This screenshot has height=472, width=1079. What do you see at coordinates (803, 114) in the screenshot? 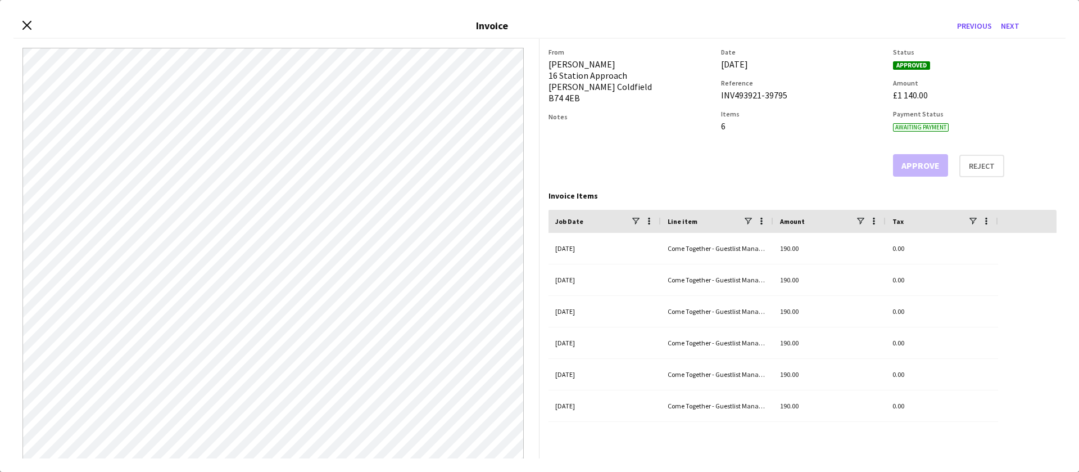
I see `h3: Items` at bounding box center [803, 114].